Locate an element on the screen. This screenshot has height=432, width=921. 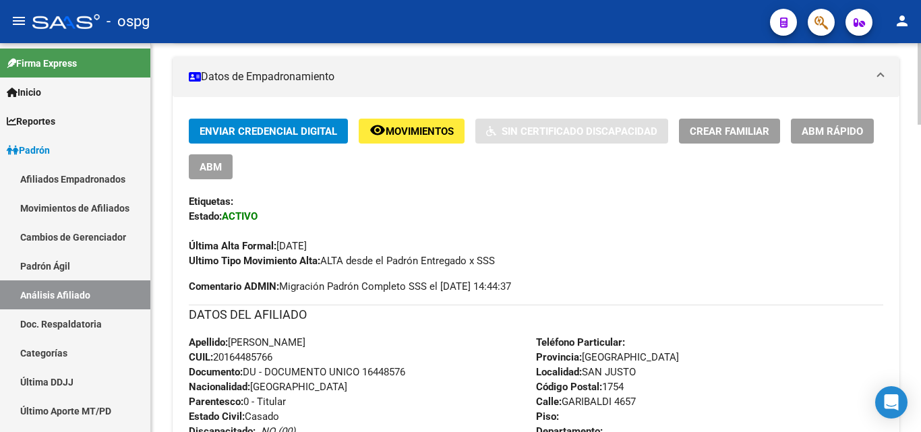
span: 0 - Titular is located at coordinates (237, 402).